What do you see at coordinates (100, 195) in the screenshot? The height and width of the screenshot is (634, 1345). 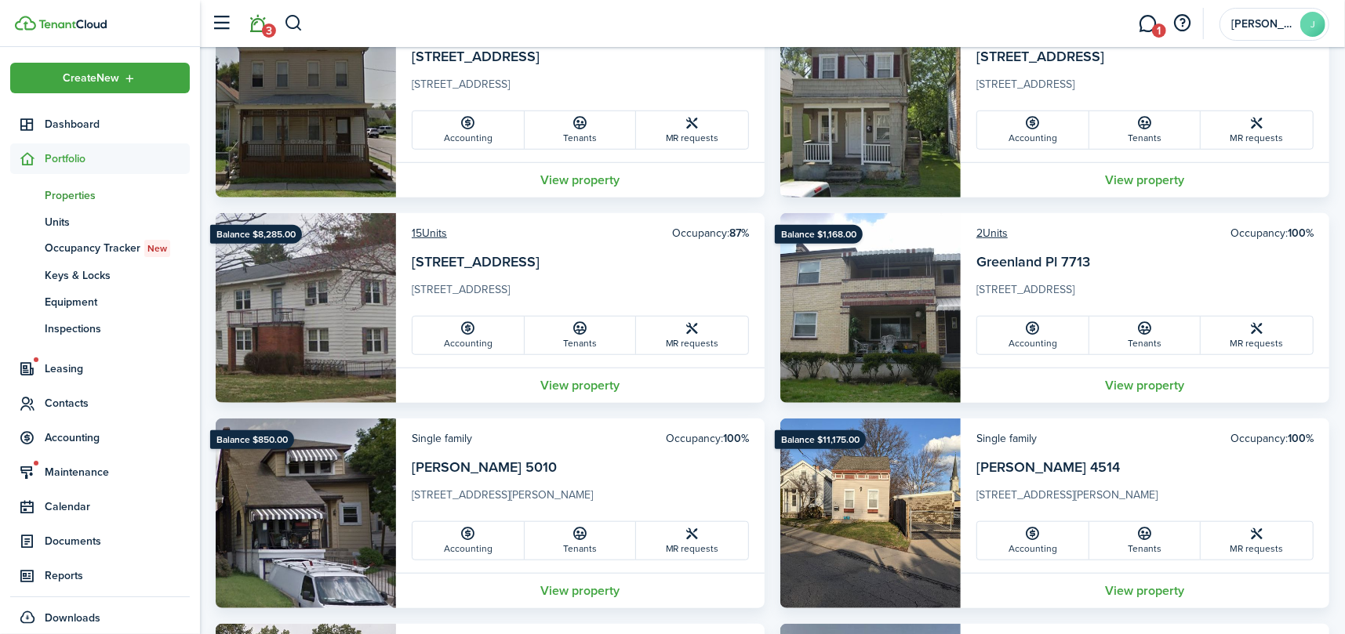 I see `a: Properties` at bounding box center [100, 195].